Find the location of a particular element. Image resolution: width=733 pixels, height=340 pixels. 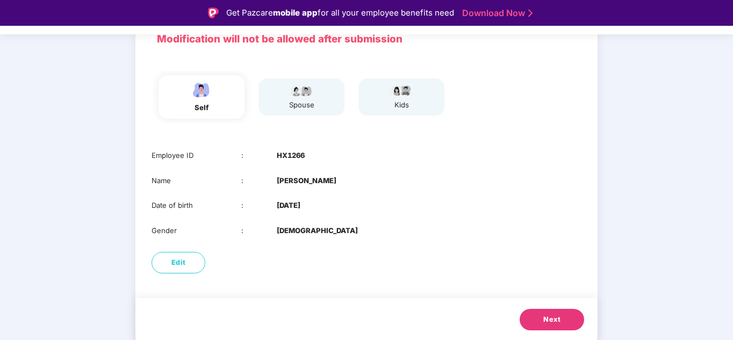

p: Modification will not be allowed after submission is located at coordinates (367, 39).